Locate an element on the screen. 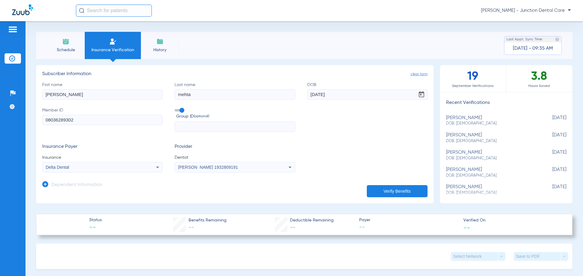  span: Payer is located at coordinates (408, 220).